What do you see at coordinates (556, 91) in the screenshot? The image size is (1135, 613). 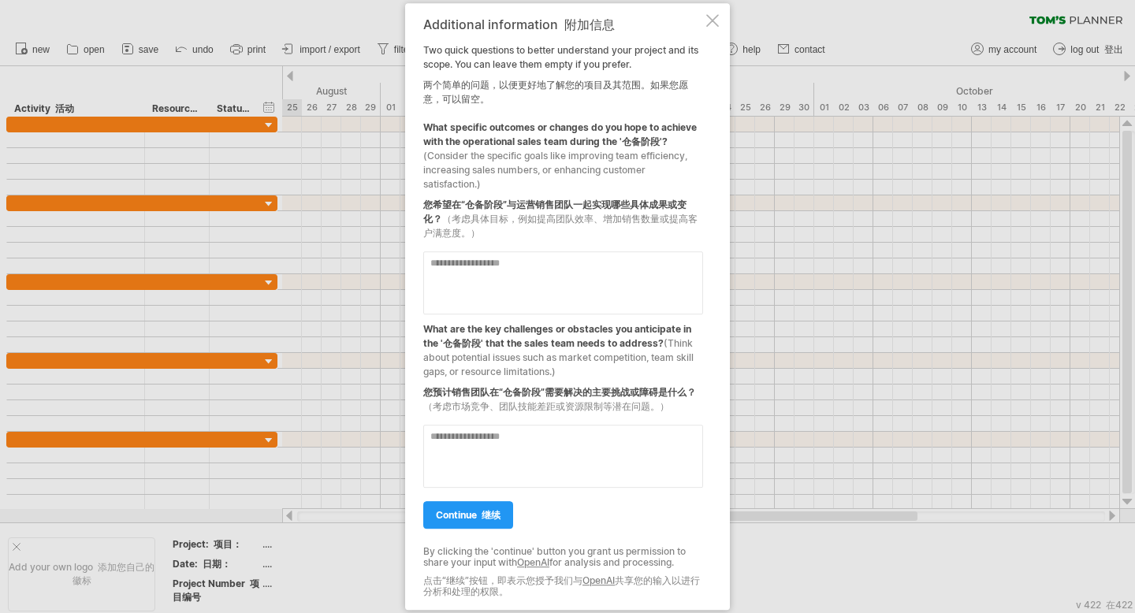 I see `font: 两个简单的问题，以便更好地了解您的项目及其范围。如果您愿意，可以留空。` at bounding box center [556, 91].